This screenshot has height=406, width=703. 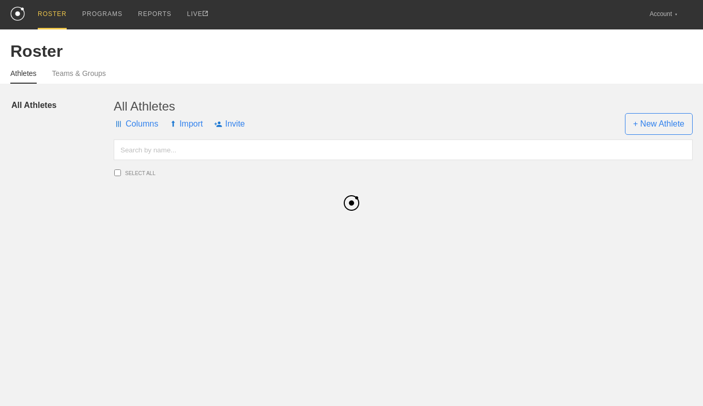 I want to click on a: All Athletes, so click(x=63, y=105).